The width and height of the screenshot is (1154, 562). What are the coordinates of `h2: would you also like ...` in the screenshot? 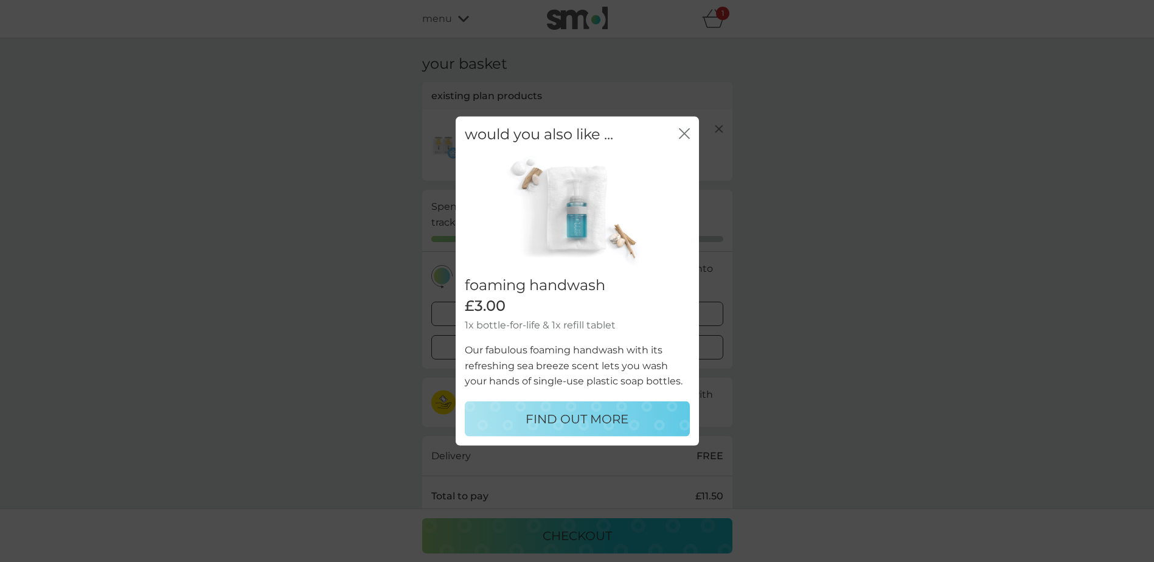 It's located at (539, 134).